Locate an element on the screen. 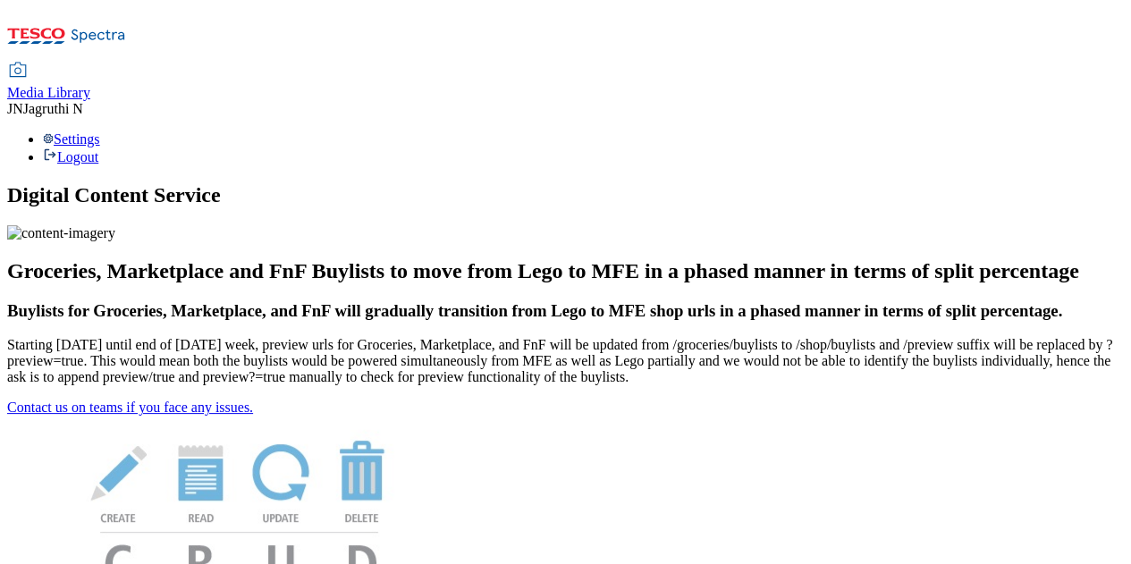 This screenshot has height=564, width=1131. a: Settings is located at coordinates (72, 139).